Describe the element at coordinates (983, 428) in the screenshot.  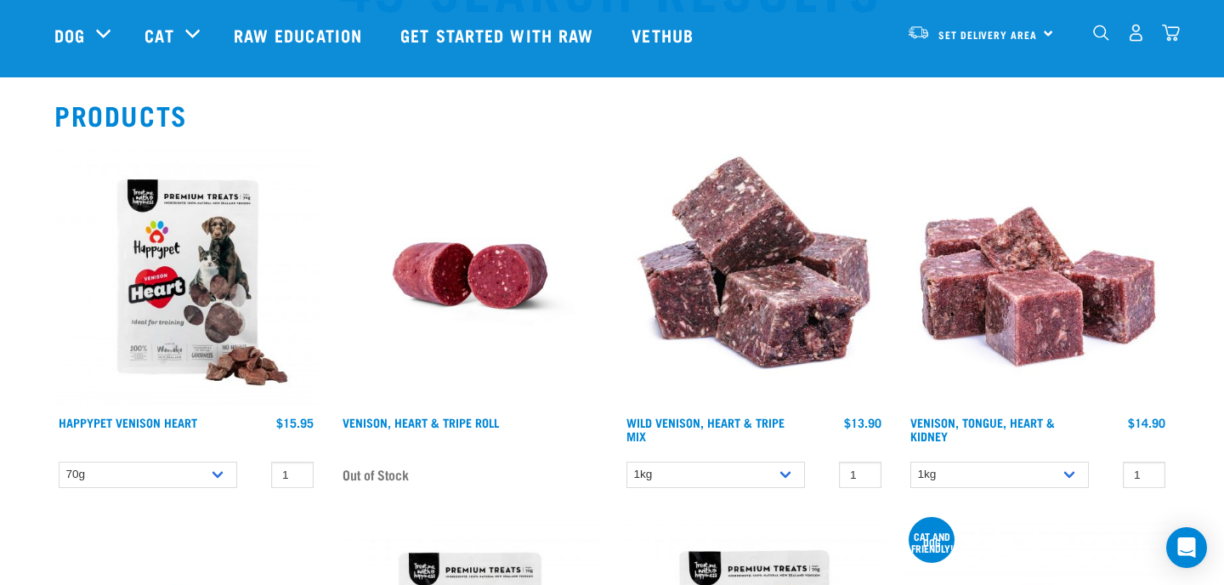
I see `a: Venison, Tongue, Heart & Kidney` at that location.